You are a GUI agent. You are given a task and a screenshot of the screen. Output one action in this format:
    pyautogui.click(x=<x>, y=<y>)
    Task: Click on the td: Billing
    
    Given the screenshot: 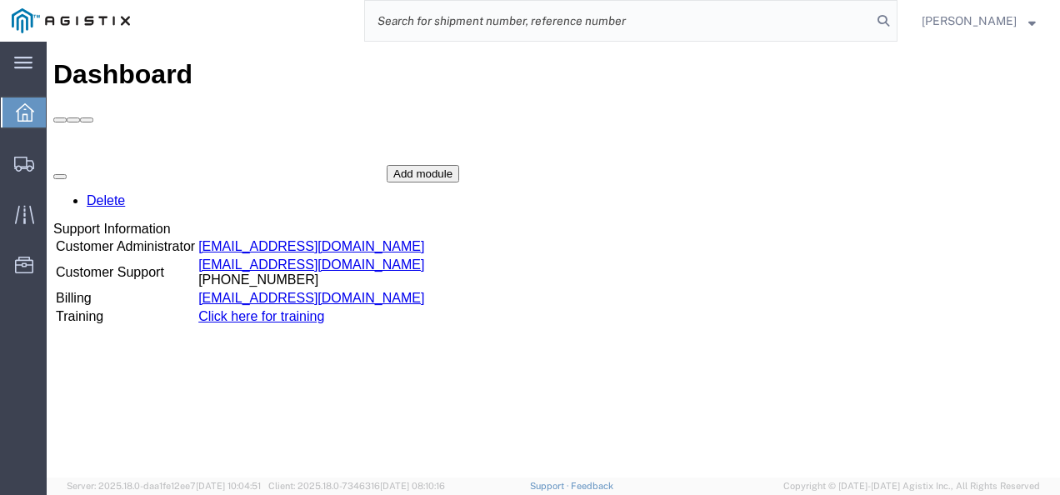 What is the action you would take?
    pyautogui.click(x=78, y=257)
    